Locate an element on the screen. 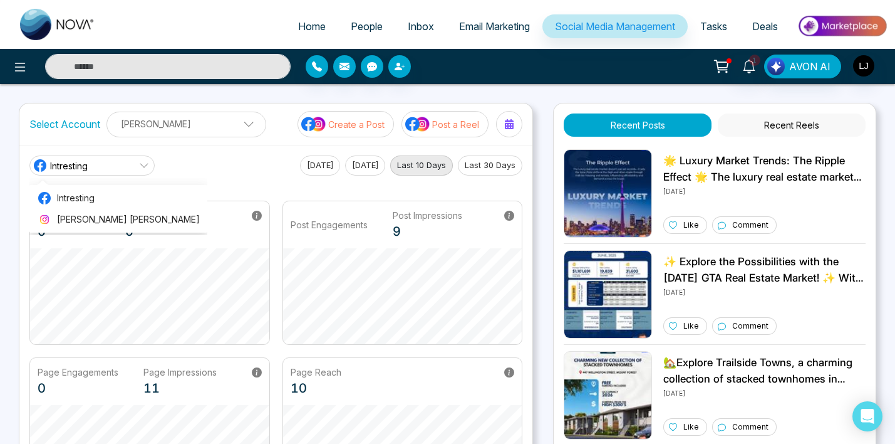  span: Home is located at coordinates (312, 26).